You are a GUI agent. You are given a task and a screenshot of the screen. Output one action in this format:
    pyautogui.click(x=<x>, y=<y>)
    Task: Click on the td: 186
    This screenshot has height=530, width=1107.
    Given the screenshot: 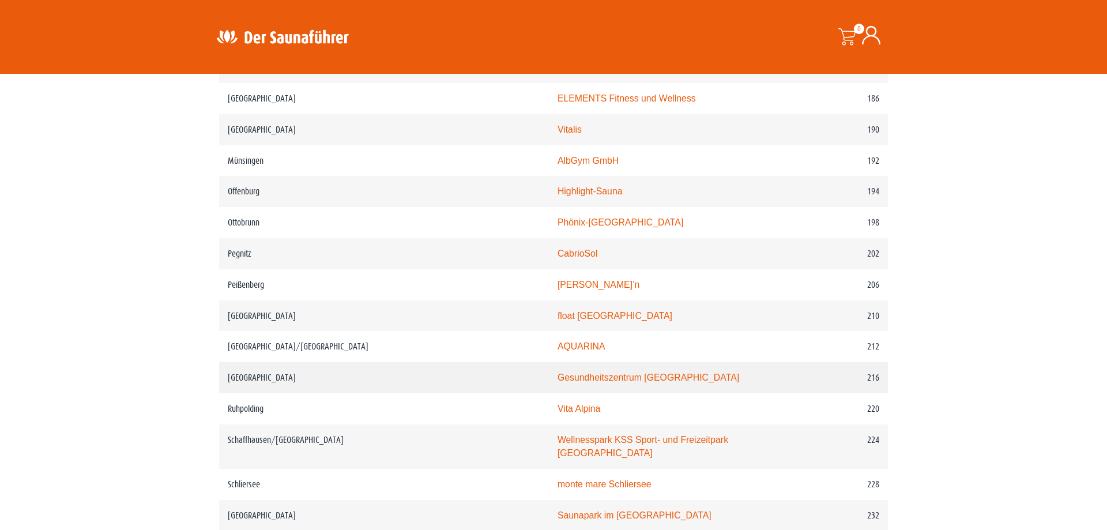 What is the action you would take?
    pyautogui.click(x=835, y=99)
    